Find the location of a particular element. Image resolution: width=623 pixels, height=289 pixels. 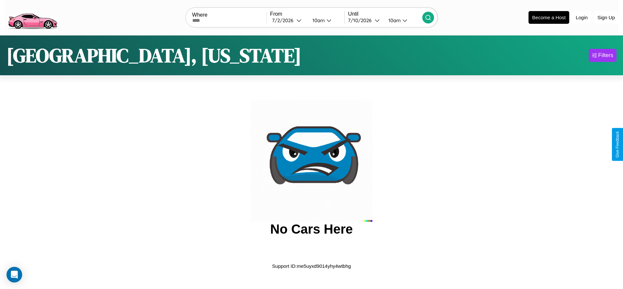

div: 7 / 10 / 2026 is located at coordinates (361, 20).